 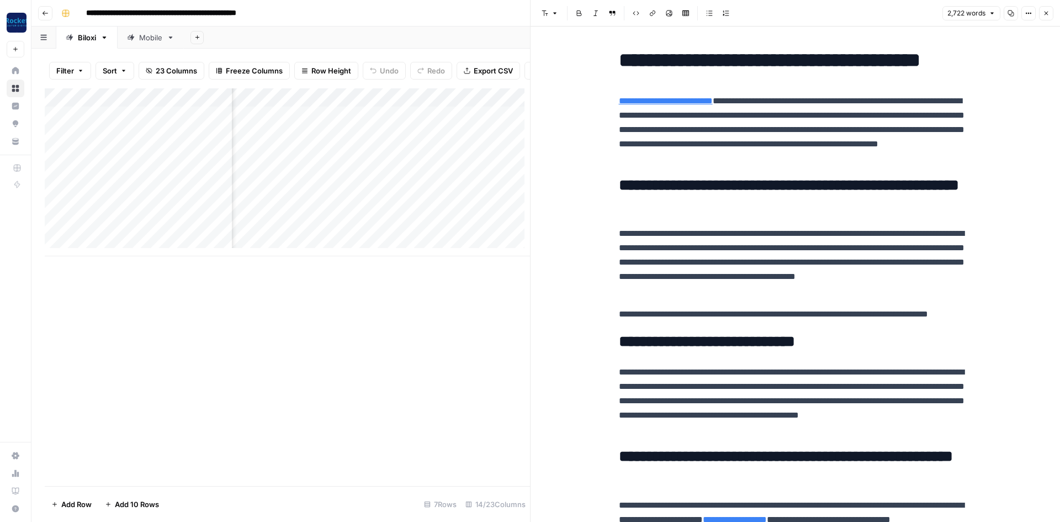 I want to click on span: Sort, so click(x=110, y=71).